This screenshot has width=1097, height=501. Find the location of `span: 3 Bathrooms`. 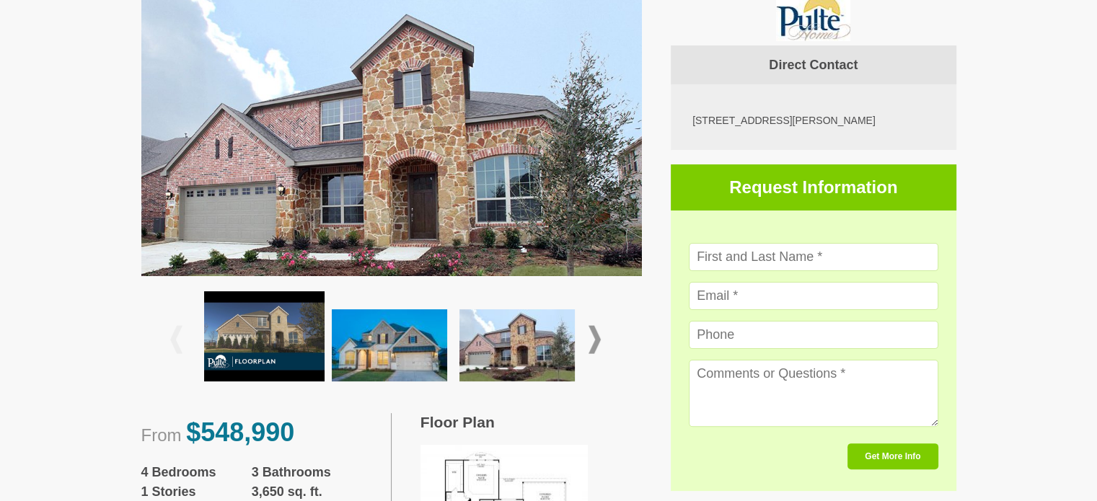

span: 3 Bathrooms is located at coordinates (307, 472).